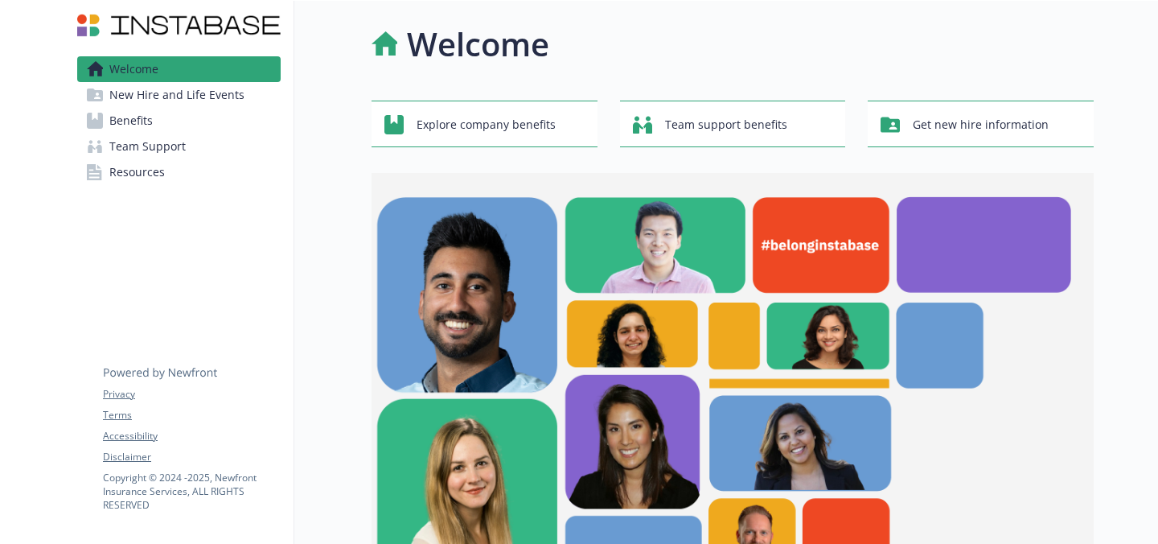 Image resolution: width=1158 pixels, height=544 pixels. I want to click on span: Get new hire information, so click(981, 125).